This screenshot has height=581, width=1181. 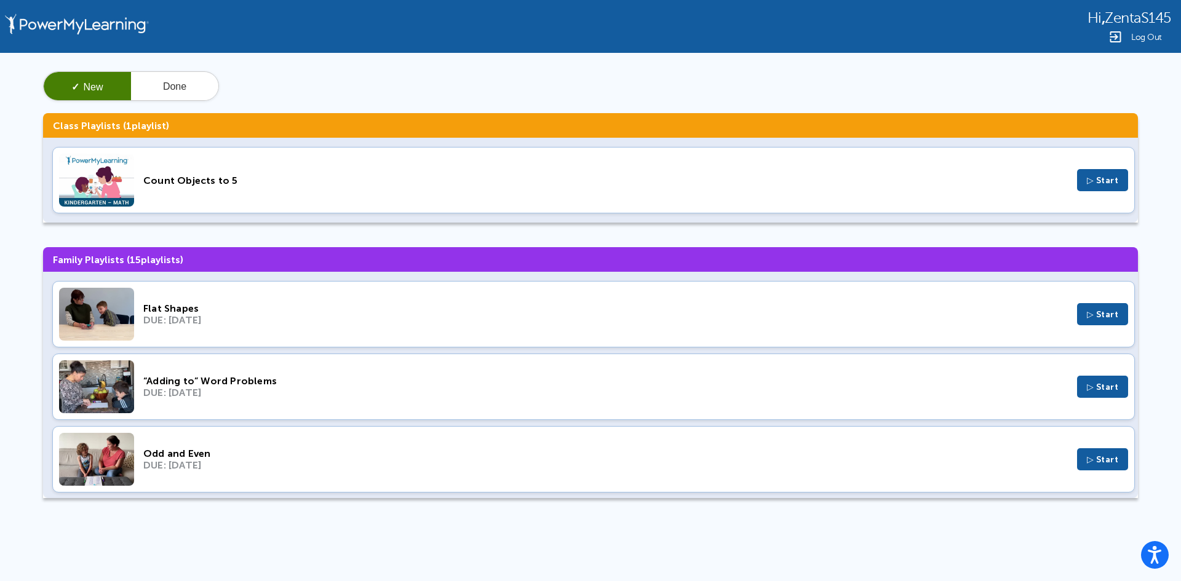 What do you see at coordinates (590, 260) in the screenshot?
I see `h3: Family Playlists ( playlists)` at bounding box center [590, 260].